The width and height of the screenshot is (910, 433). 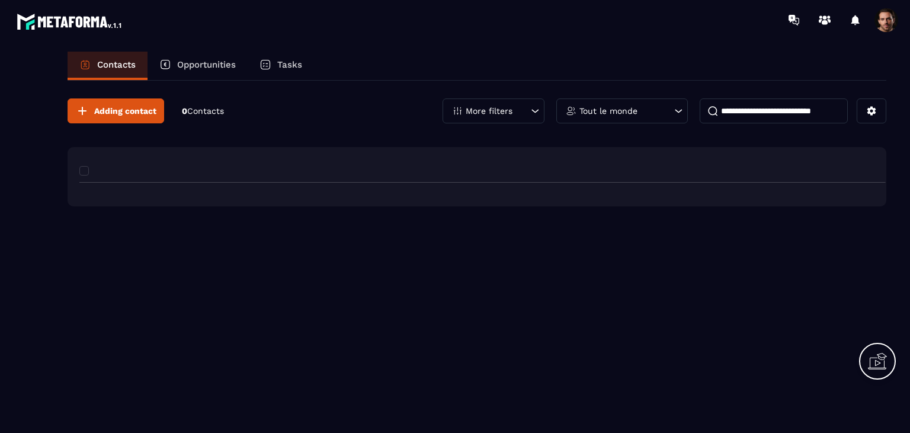 I want to click on p: Opportunities, so click(x=206, y=65).